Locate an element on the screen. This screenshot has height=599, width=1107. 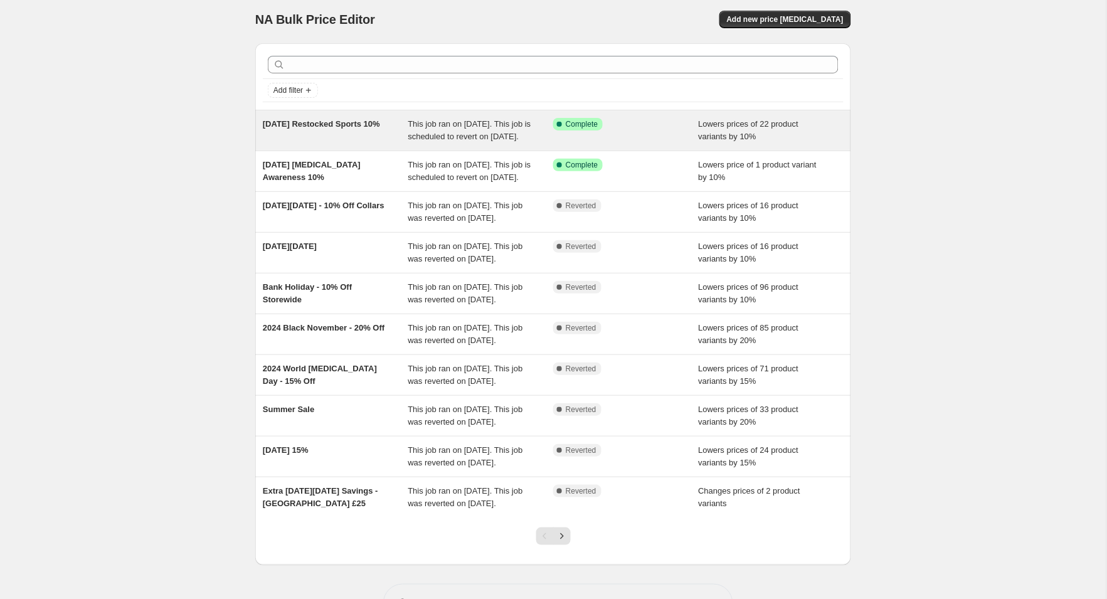
span: NA Bulk Price Editor is located at coordinates (315, 19).